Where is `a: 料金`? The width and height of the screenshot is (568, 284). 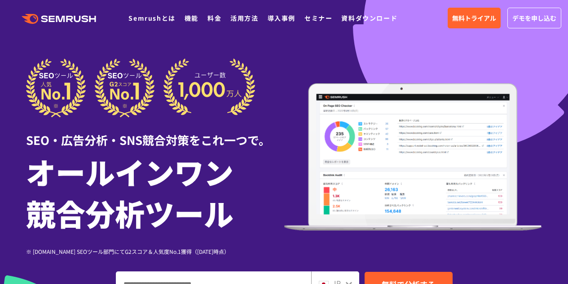 a: 料金 is located at coordinates (214, 18).